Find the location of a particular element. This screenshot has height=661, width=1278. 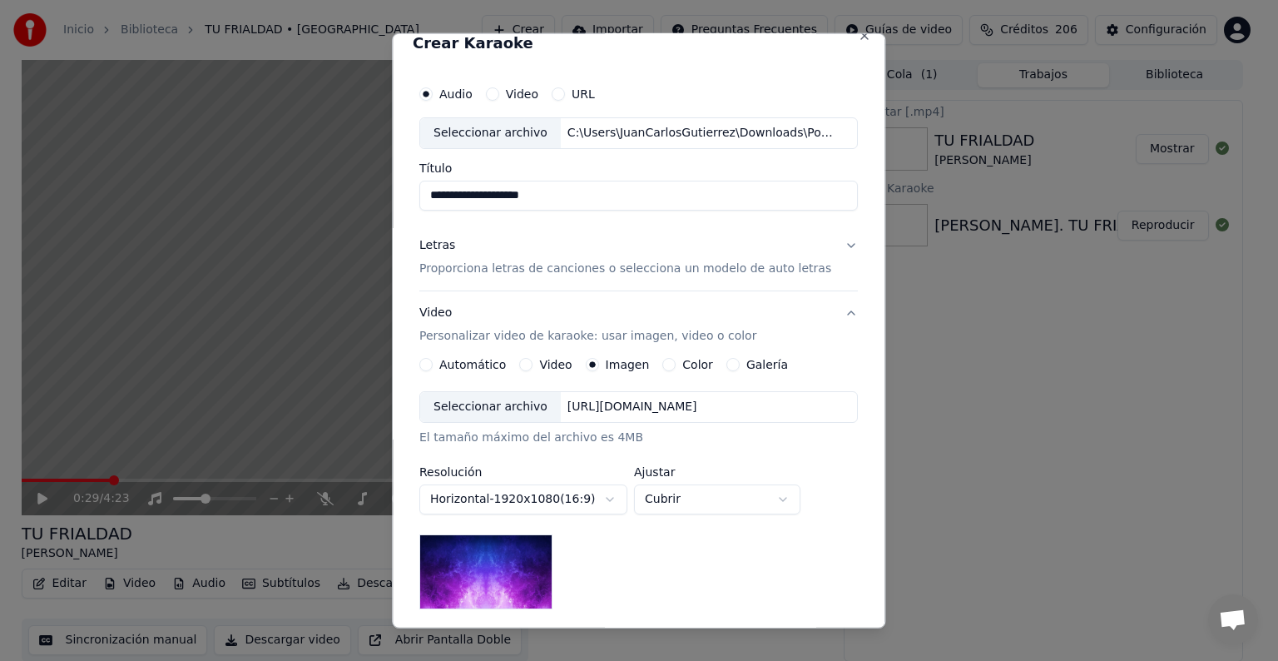

label: Resolución is located at coordinates (523, 472).